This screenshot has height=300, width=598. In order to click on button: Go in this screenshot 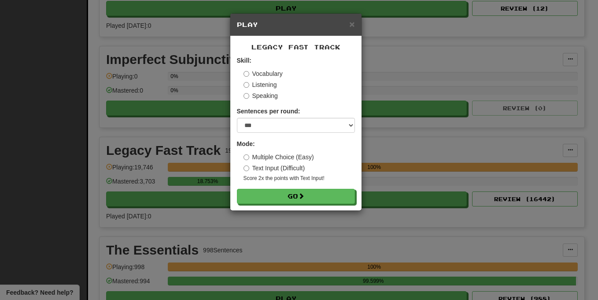, I will do `click(296, 196)`.